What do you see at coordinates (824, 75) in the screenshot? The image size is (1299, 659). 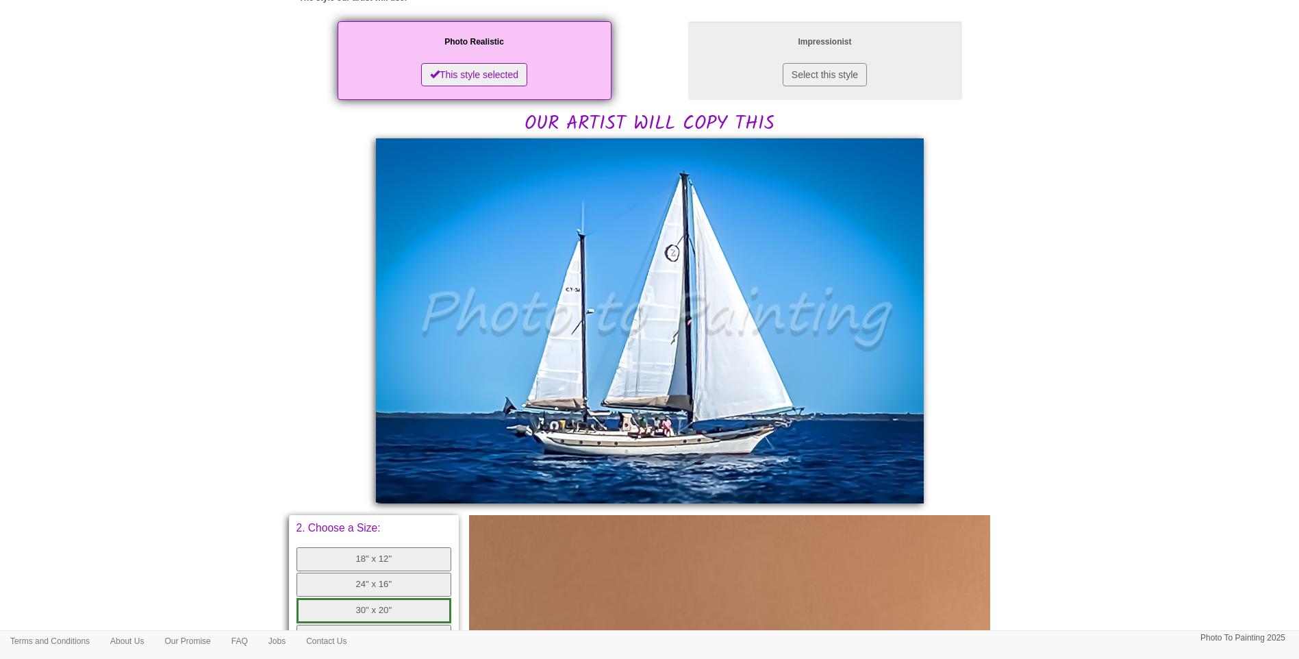 I see `button: Select this style` at bounding box center [824, 75].